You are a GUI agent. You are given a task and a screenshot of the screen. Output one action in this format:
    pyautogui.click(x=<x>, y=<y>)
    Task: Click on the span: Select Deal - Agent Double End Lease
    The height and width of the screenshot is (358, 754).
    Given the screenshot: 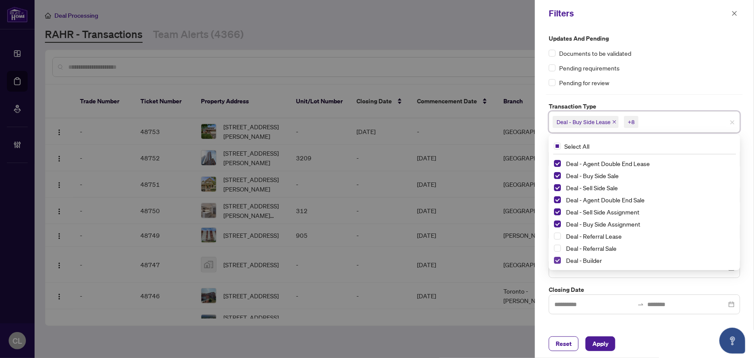 What is the action you would take?
    pyautogui.click(x=558, y=163)
    